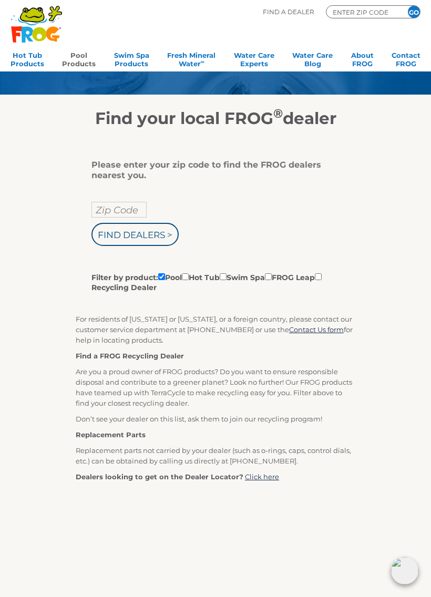 This screenshot has width=431, height=597. I want to click on input: Zip Code Form, so click(363, 12).